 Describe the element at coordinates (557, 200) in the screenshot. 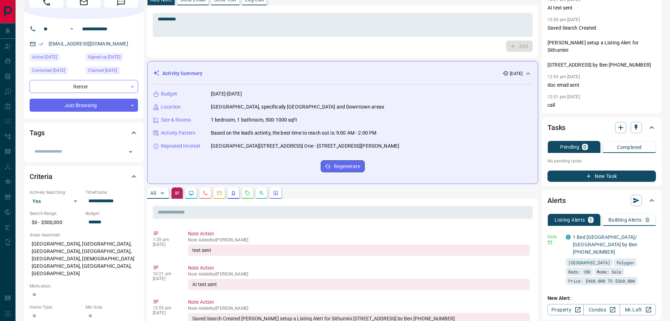

I see `h2: Alerts` at that location.